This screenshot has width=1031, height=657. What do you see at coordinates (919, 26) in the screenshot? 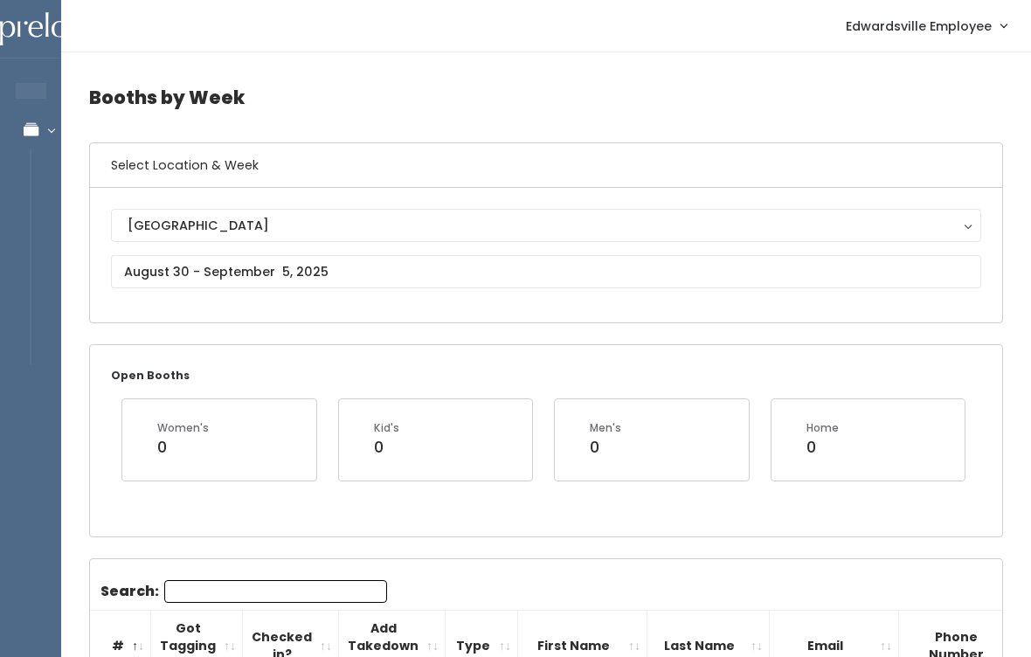
I see `span: Edwardsville Employee` at bounding box center [919, 26].